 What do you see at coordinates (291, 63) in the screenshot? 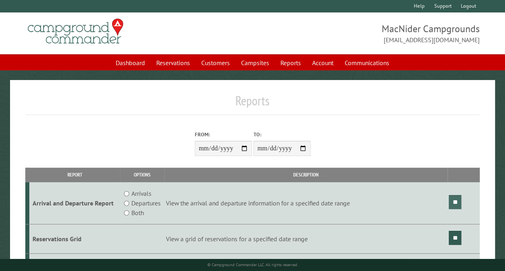
I see `a: Reports` at bounding box center [291, 63].